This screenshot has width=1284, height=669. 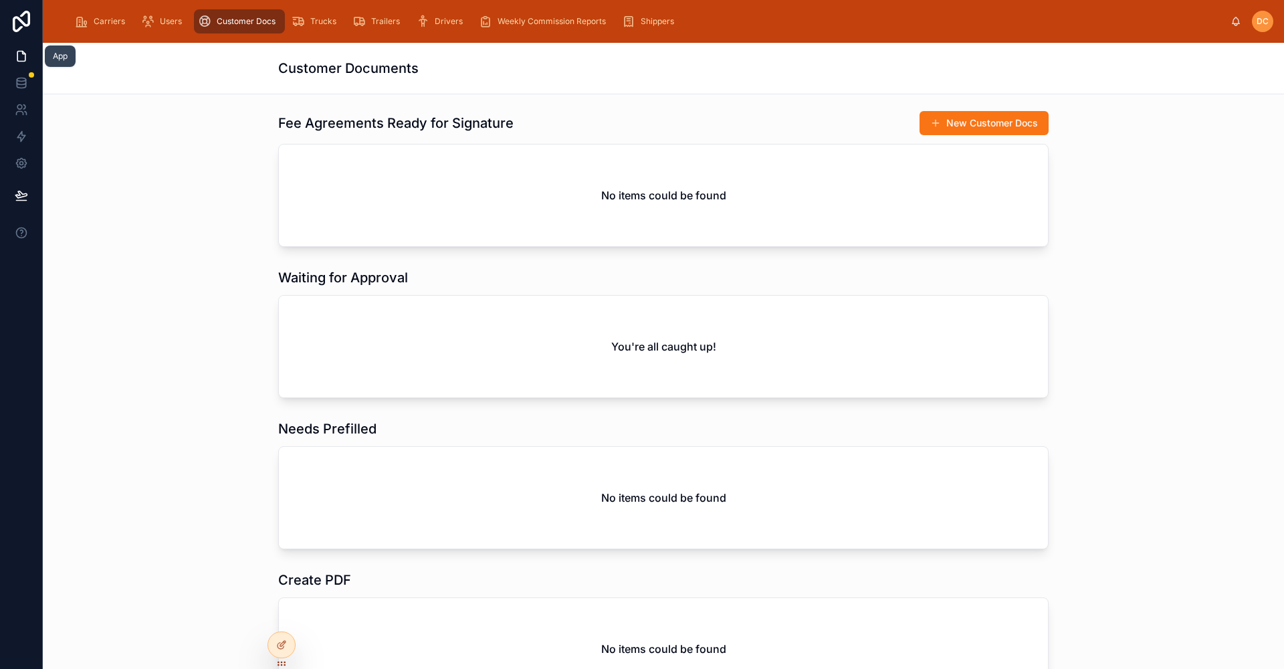 I want to click on span: Trucks, so click(x=323, y=21).